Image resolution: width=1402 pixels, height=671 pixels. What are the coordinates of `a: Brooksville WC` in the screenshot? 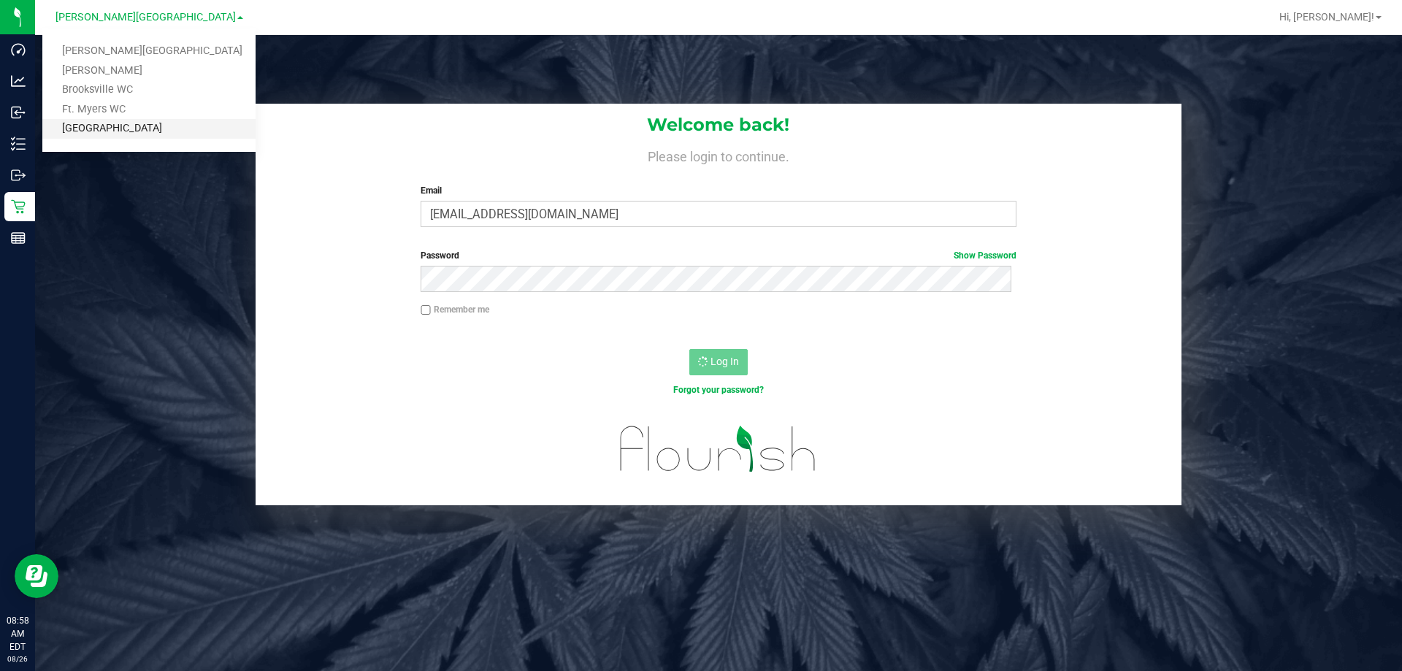 It's located at (149, 90).